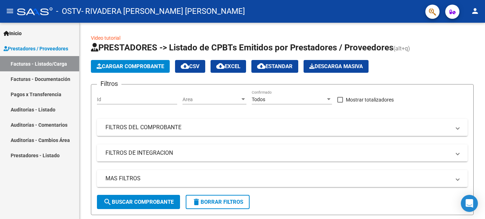 This screenshot has width=485, height=219. Describe the element at coordinates (336, 66) in the screenshot. I see `button: Descarga Masiva` at that location.